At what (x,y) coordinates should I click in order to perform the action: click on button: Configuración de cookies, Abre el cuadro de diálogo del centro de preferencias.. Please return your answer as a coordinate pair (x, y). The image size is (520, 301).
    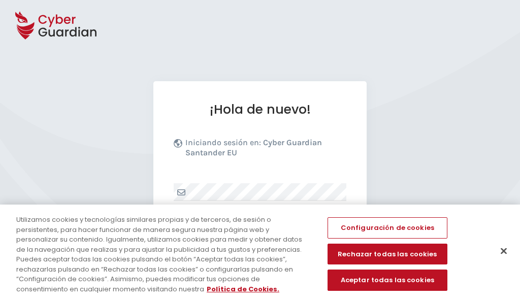
    Looking at the image, I should click on (387, 228).